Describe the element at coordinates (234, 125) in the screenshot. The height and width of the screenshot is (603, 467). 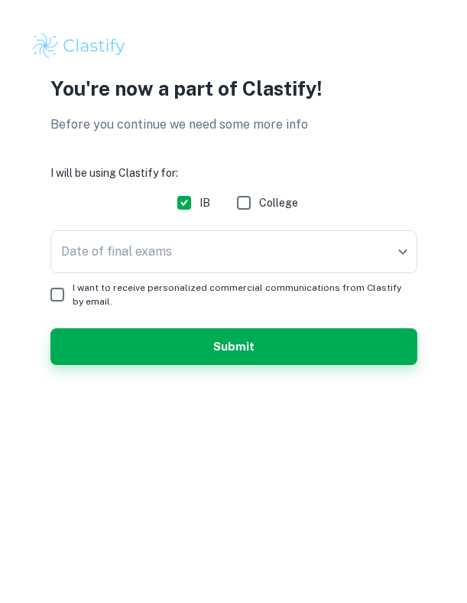
I see `p: Before you continue we need some more info` at that location.